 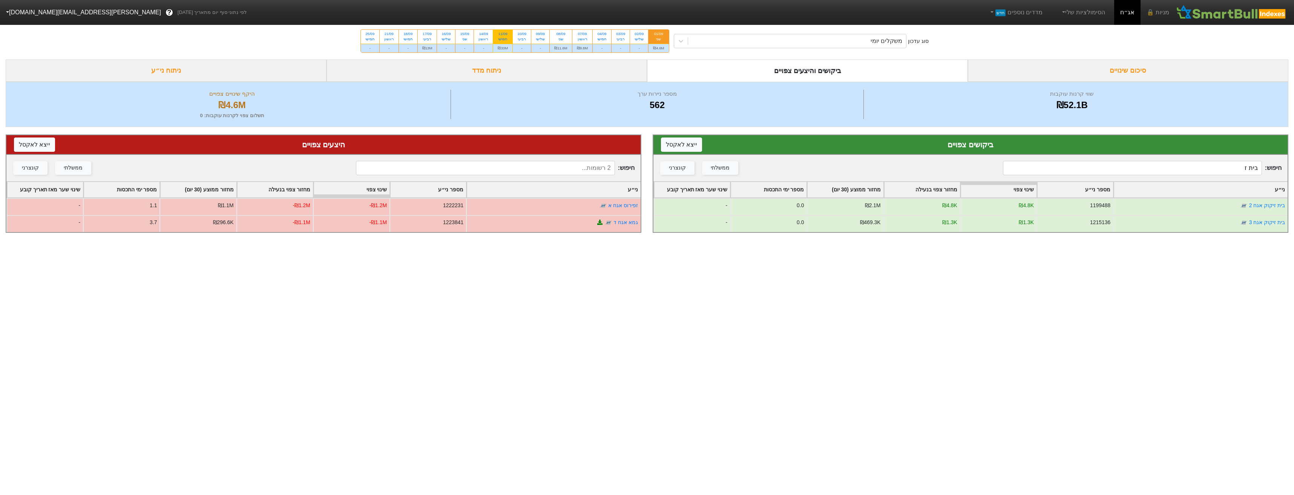 What do you see at coordinates (657, 105) in the screenshot?
I see `div: 562` at bounding box center [657, 105].